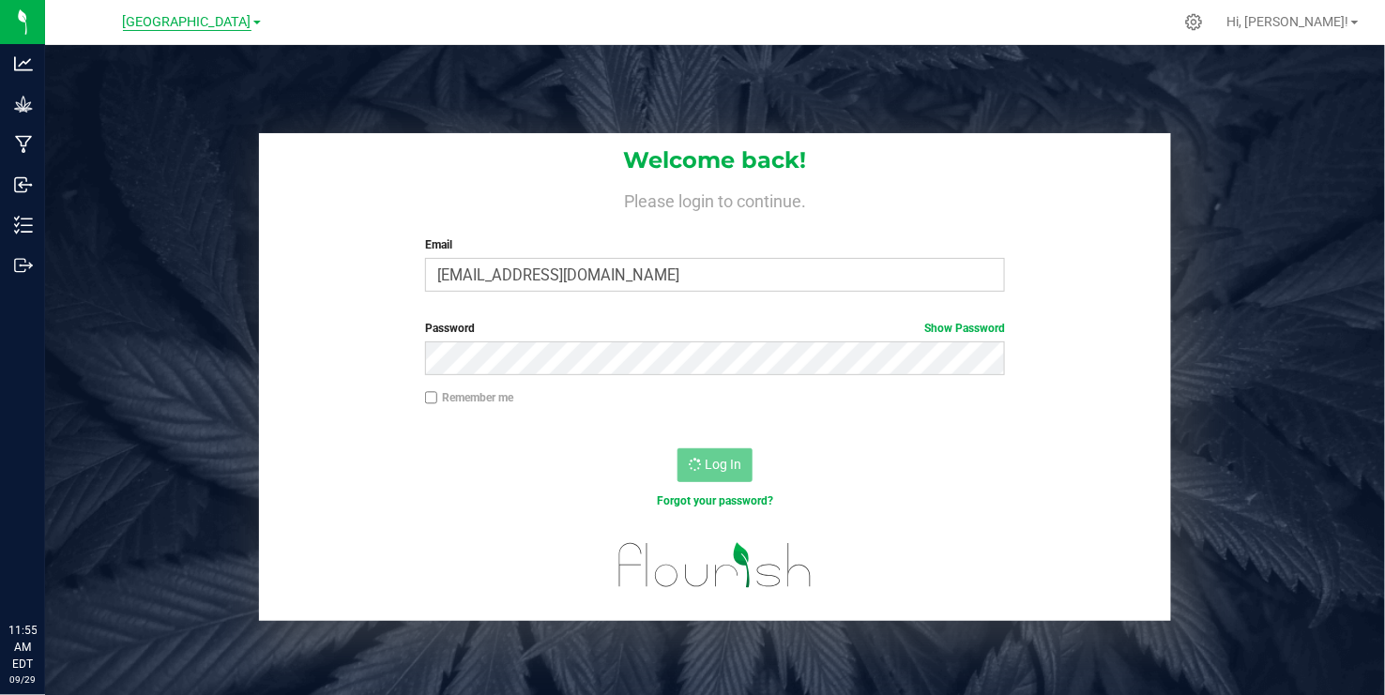 The image size is (1385, 695). What do you see at coordinates (469, 398) in the screenshot?
I see `label: Remember me` at bounding box center [469, 398].